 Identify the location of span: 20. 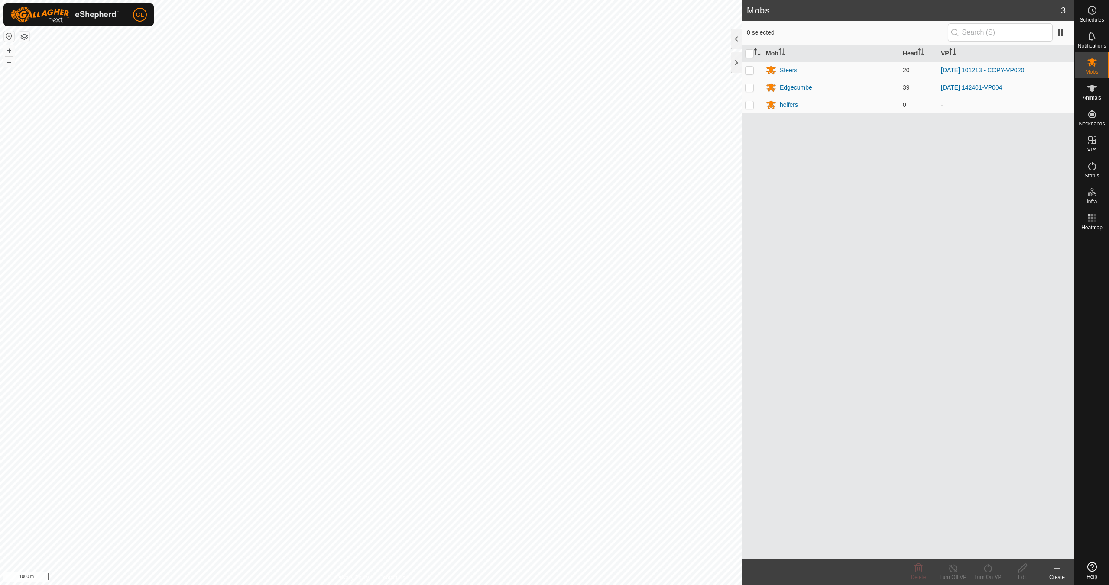
(906, 70).